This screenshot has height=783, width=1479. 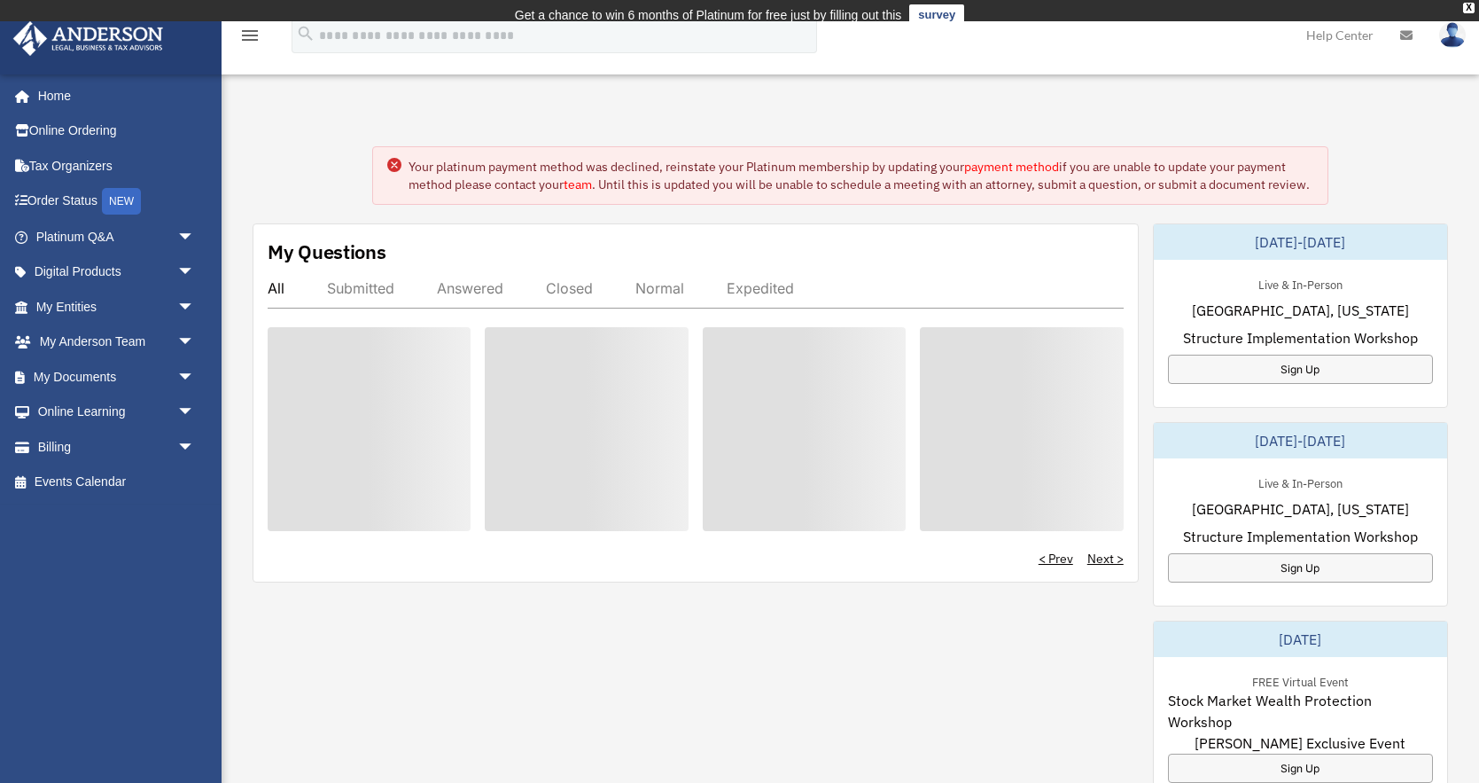 What do you see at coordinates (306, 34) in the screenshot?
I see `i: search` at bounding box center [306, 34].